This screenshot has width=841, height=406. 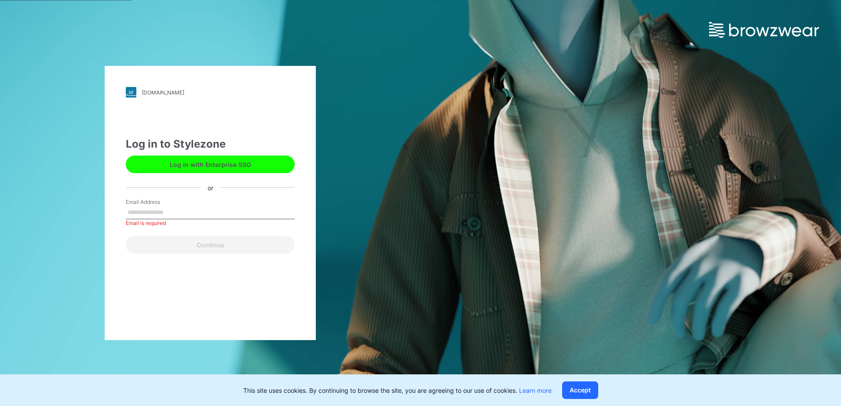 I want to click on div: Email is required, so click(x=210, y=223).